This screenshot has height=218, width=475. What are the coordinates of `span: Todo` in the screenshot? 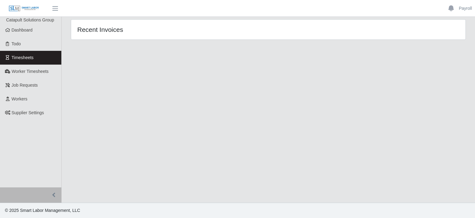 It's located at (16, 44).